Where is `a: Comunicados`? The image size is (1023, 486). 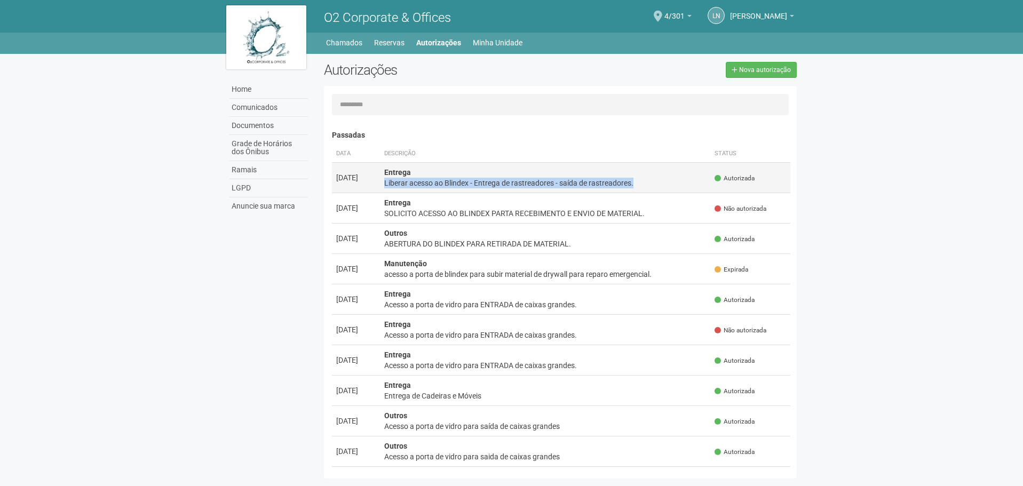 a: Comunicados is located at coordinates (268, 108).